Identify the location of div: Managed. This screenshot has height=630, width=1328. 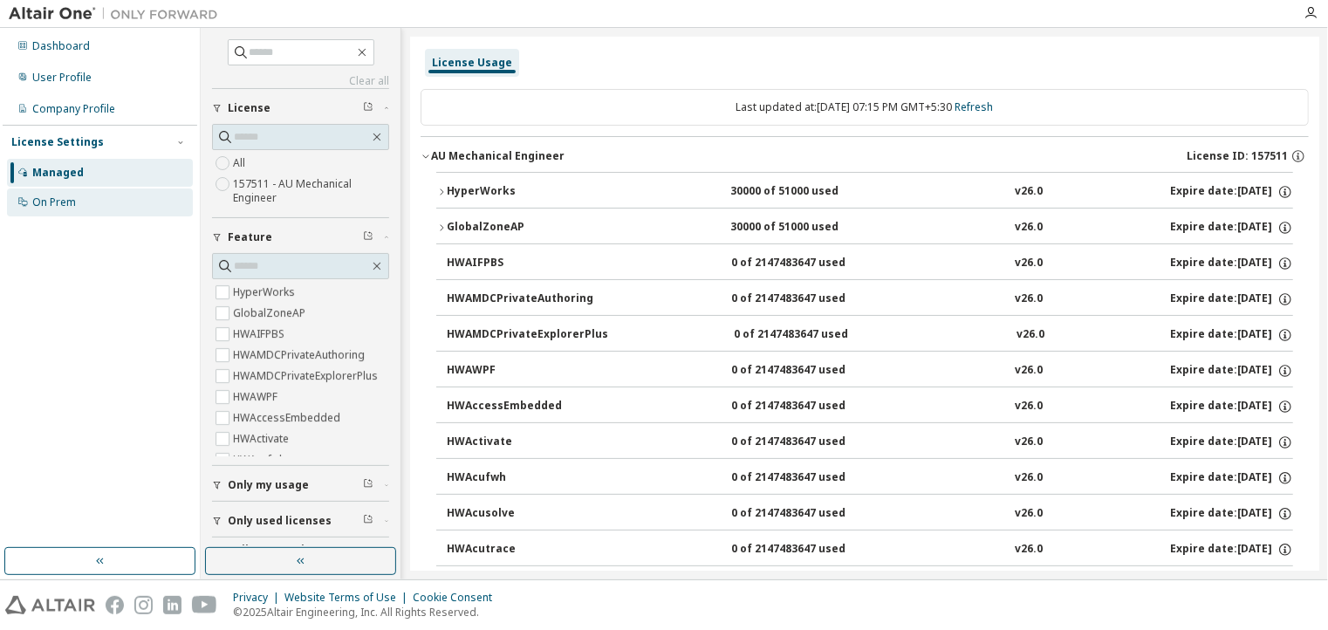
(58, 173).